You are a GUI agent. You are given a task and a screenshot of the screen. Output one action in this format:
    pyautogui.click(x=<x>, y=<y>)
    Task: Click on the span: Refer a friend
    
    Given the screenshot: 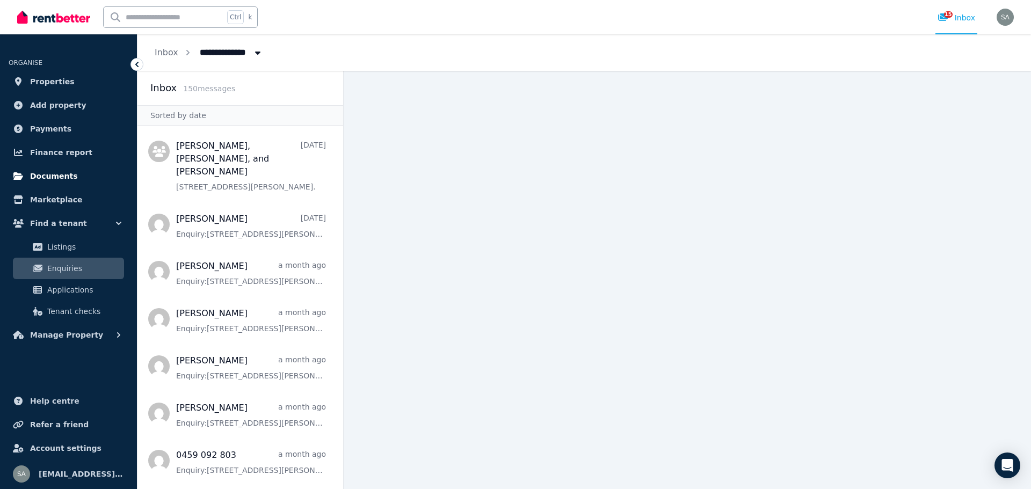 What is the action you would take?
    pyautogui.click(x=59, y=425)
    